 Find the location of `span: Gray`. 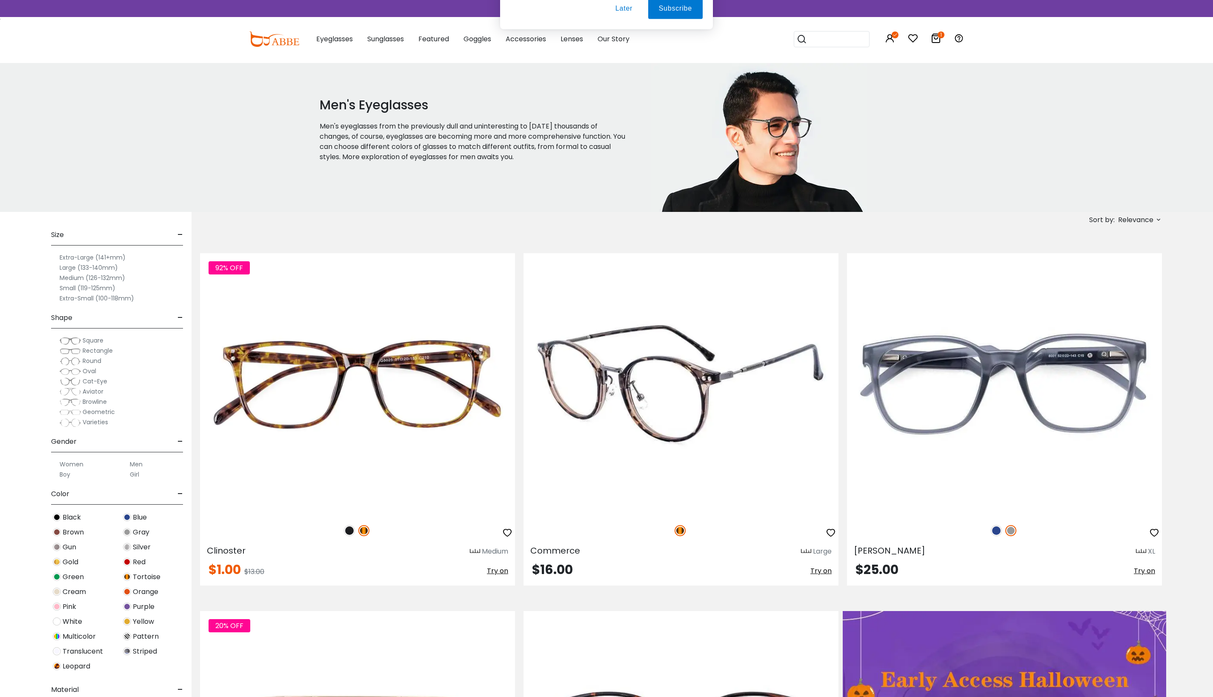

span: Gray is located at coordinates (141, 533).